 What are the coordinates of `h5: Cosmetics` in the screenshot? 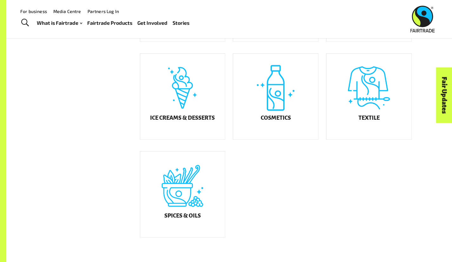 It's located at (276, 118).